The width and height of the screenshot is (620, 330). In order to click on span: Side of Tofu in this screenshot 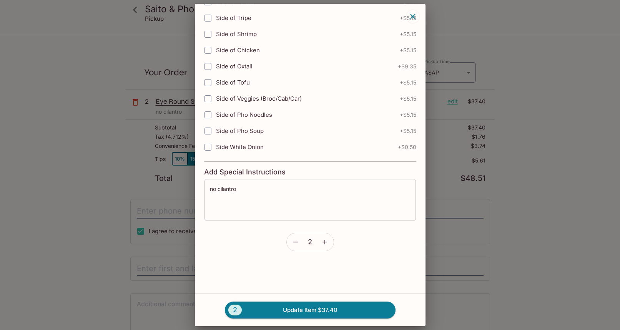, I will do `click(233, 82)`.